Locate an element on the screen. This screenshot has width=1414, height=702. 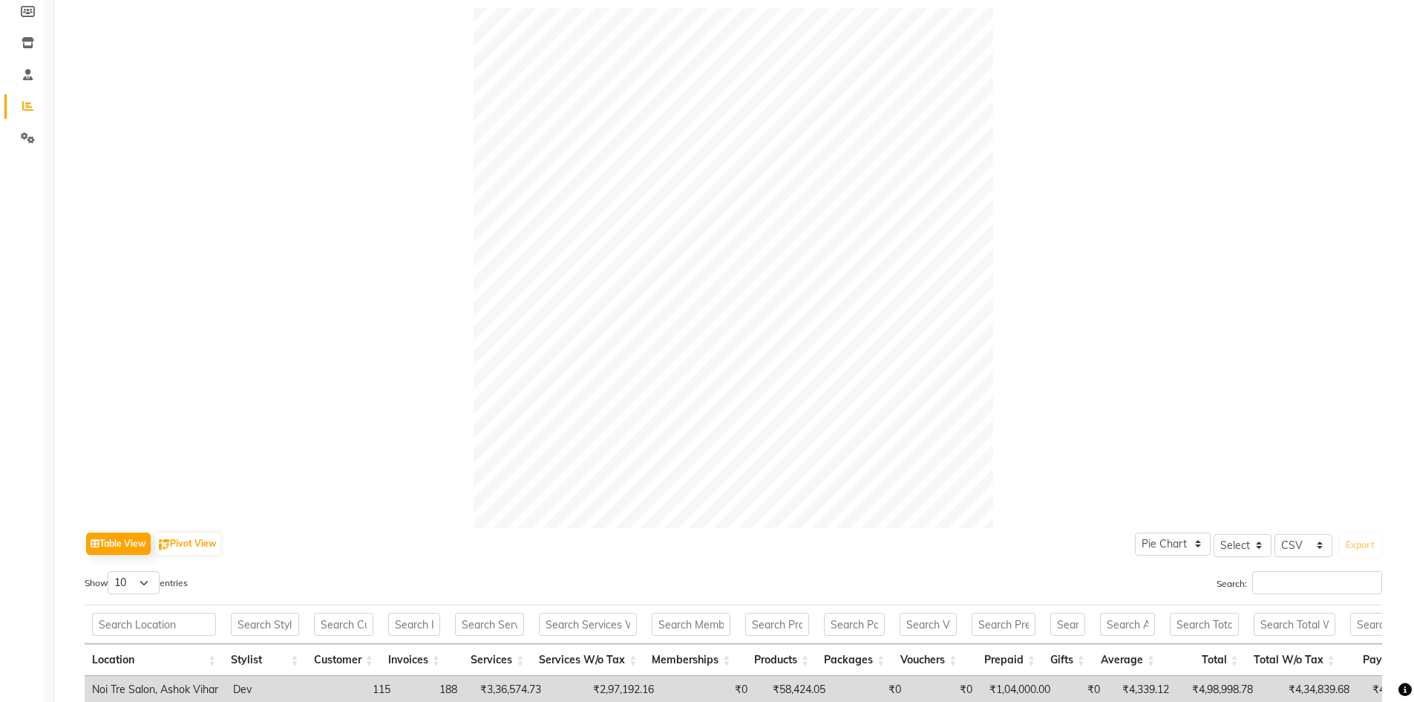
label: Search: is located at coordinates (1299, 582).